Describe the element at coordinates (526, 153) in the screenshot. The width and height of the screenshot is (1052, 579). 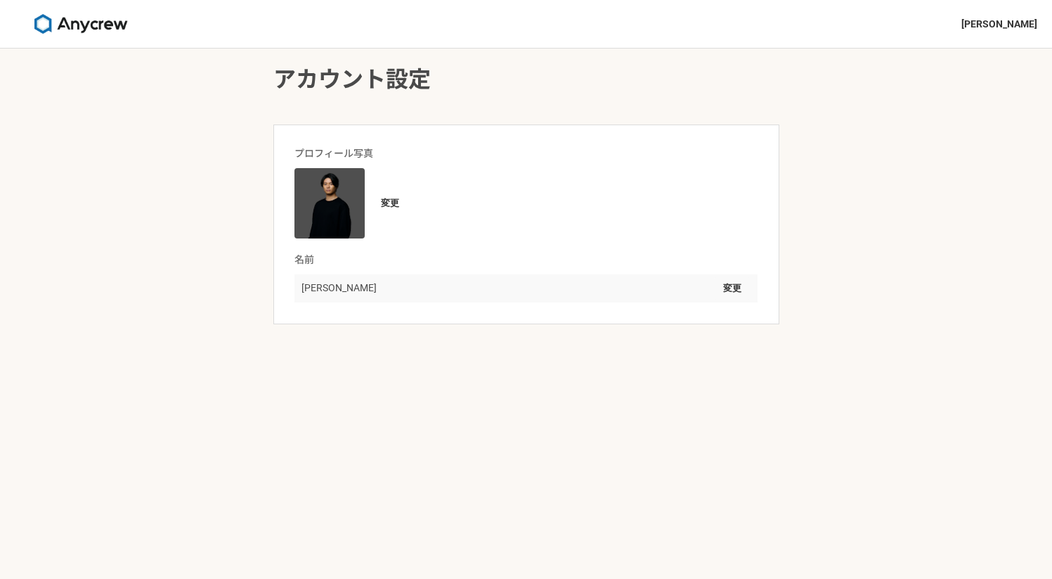
I see `h2: プロフィール写真` at that location.